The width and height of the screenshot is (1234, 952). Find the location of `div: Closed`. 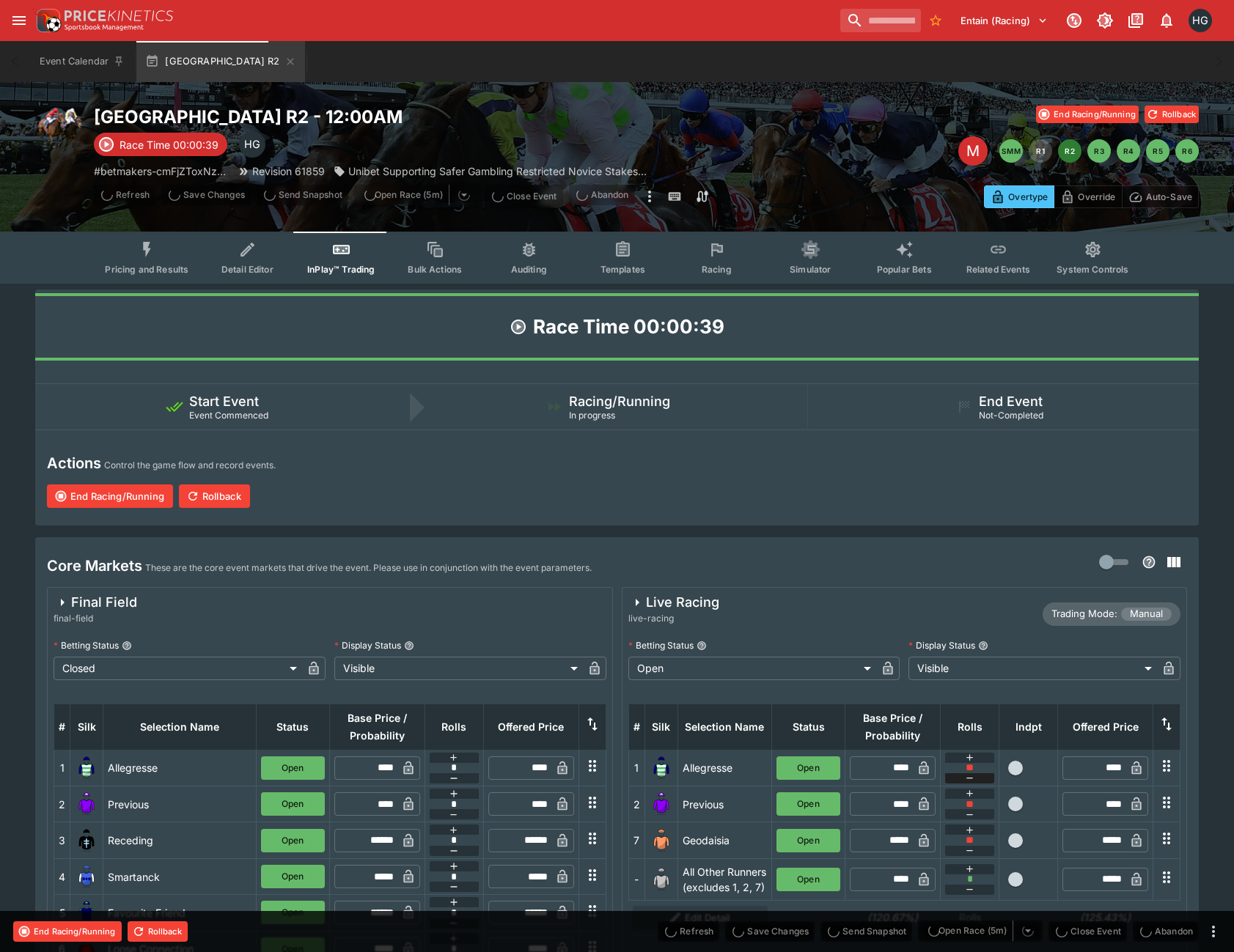

div: Closed is located at coordinates (177, 669).